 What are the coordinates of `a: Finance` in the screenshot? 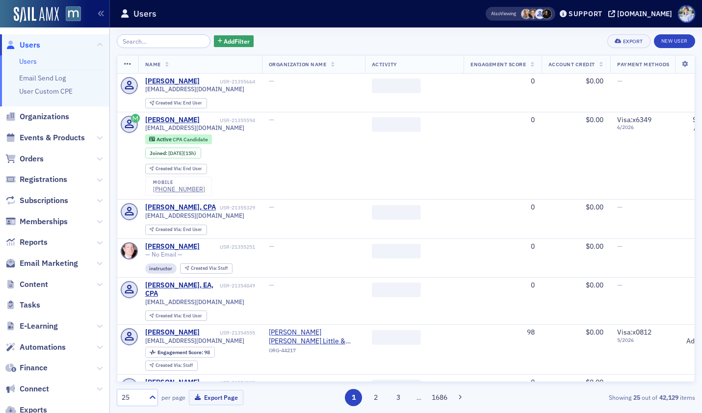 It's located at (26, 368).